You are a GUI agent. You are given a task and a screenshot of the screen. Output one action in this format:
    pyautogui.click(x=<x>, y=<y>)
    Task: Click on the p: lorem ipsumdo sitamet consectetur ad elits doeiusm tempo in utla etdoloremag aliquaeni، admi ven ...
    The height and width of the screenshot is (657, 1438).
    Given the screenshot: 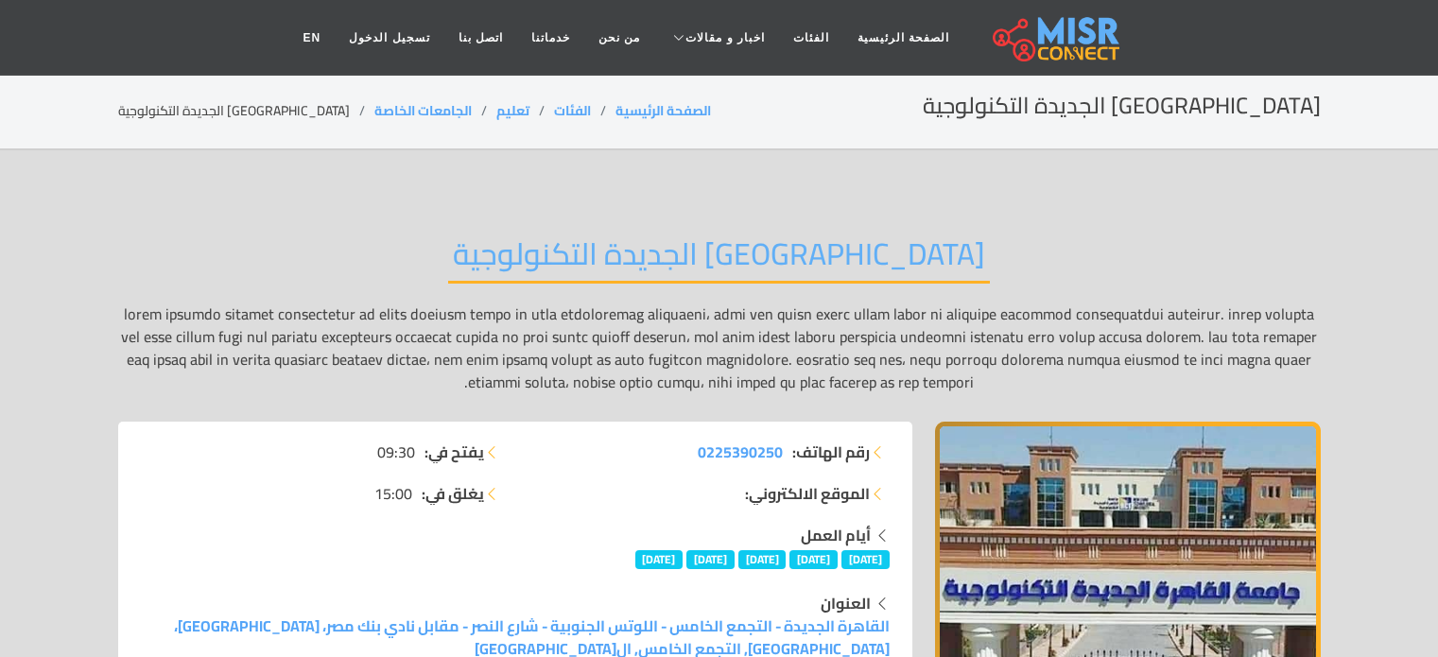 What is the action you would take?
    pyautogui.click(x=720, y=348)
    